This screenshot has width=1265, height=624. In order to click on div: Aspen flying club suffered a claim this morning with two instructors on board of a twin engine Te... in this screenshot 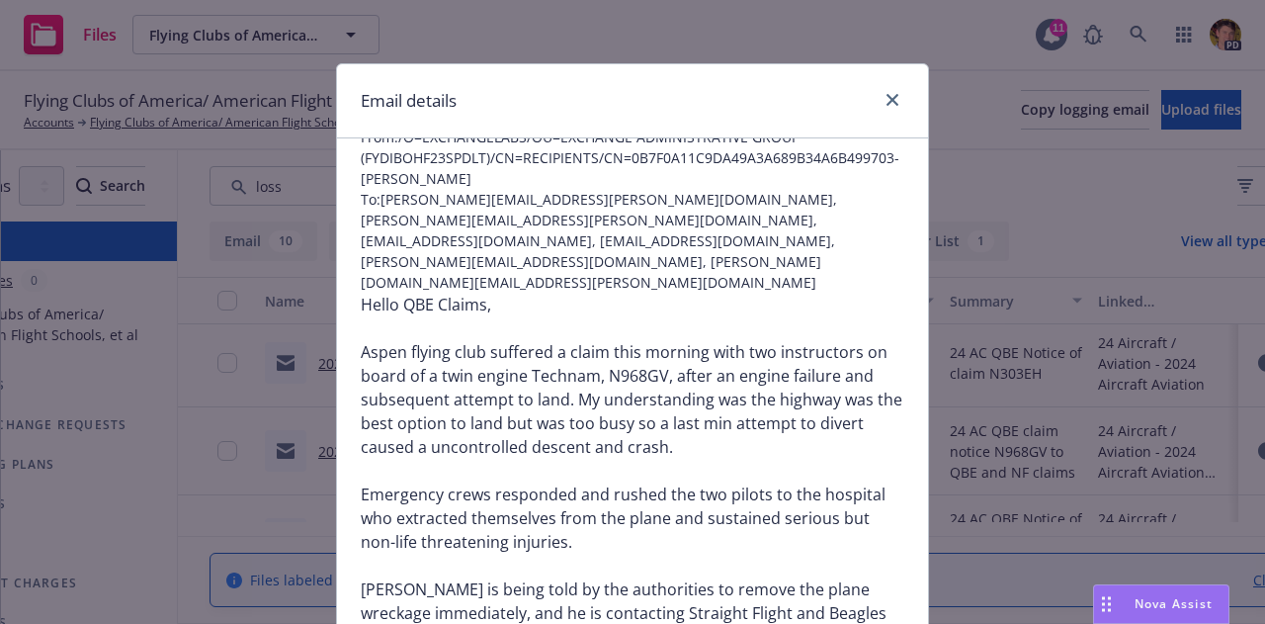, I will do `click(633, 399)`.